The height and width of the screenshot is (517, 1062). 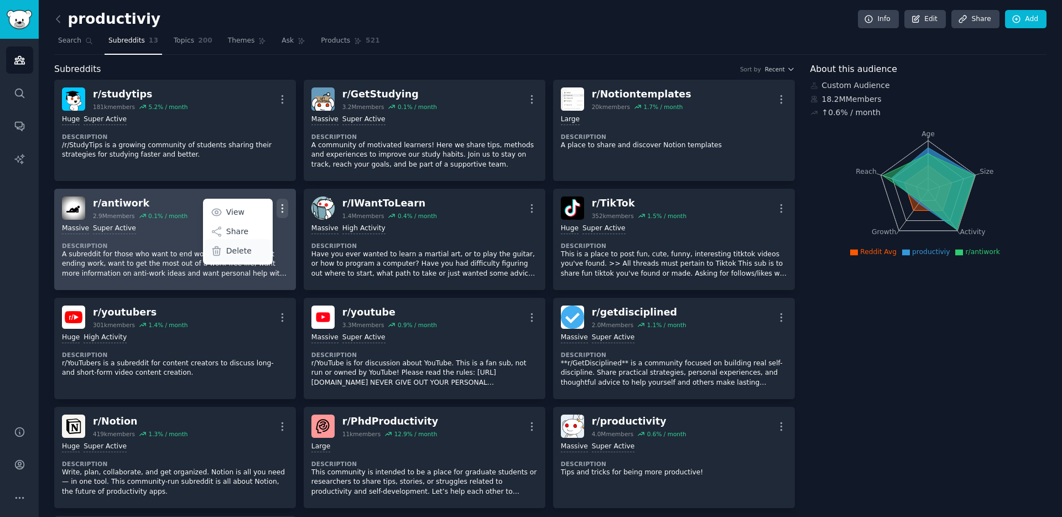 What do you see at coordinates (350, 43) in the screenshot?
I see `a: Products521` at bounding box center [350, 43].